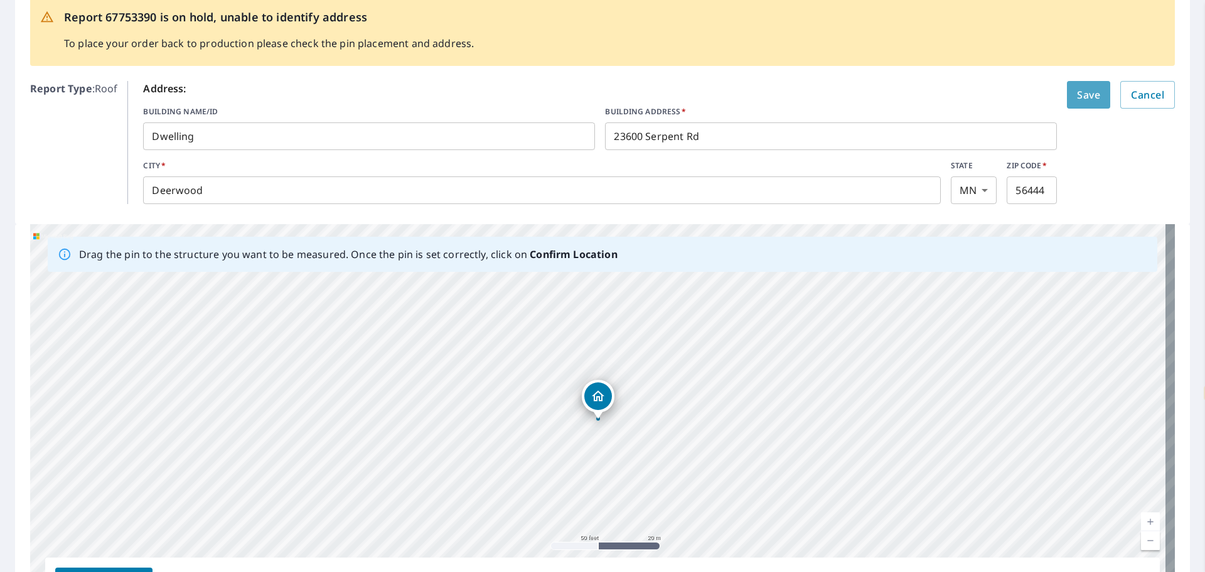 This screenshot has height=572, width=1205. Describe the element at coordinates (1088, 95) in the screenshot. I see `button: Save` at that location.